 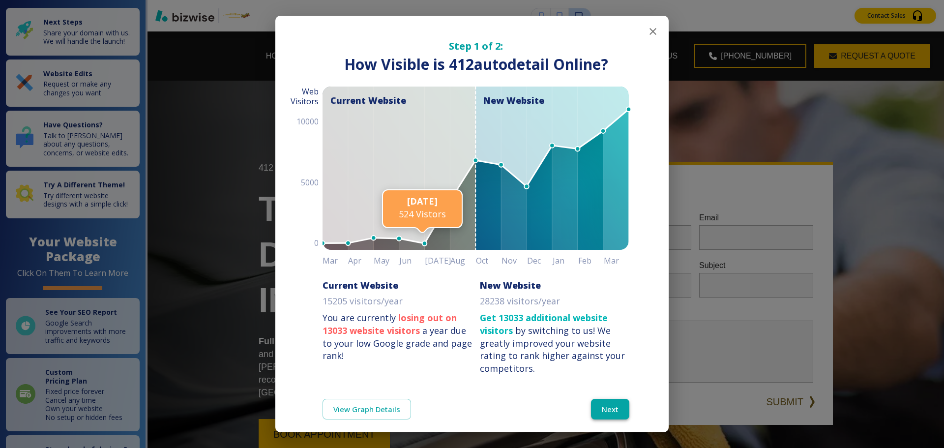 What do you see at coordinates (489, 261) in the screenshot?
I see `h6: Oct` at bounding box center [489, 261].